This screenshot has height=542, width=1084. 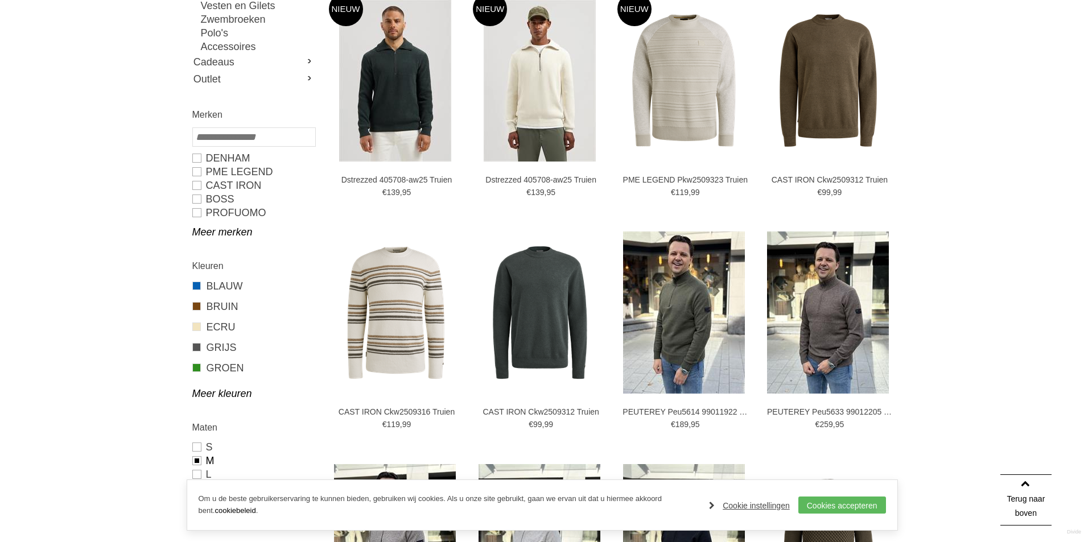 I want to click on a: cookiebeleid, so click(x=235, y=511).